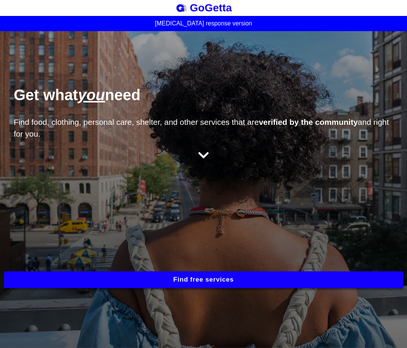  Describe the element at coordinates (203, 128) in the screenshot. I see `p: Find food, clothing, personal care, shelter, and other services that are and right for you.` at that location.